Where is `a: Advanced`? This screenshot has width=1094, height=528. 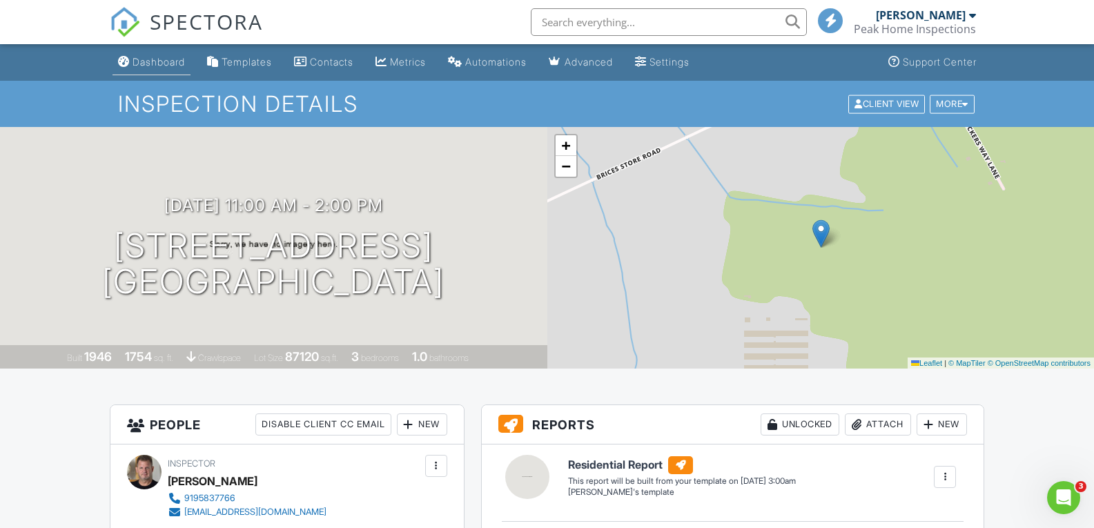 a: Advanced is located at coordinates (580, 62).